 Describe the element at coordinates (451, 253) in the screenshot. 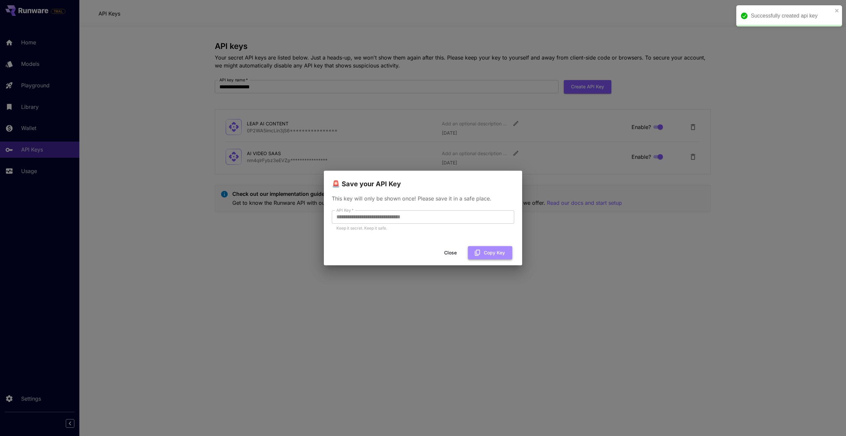

I see `button: Close` at that location.